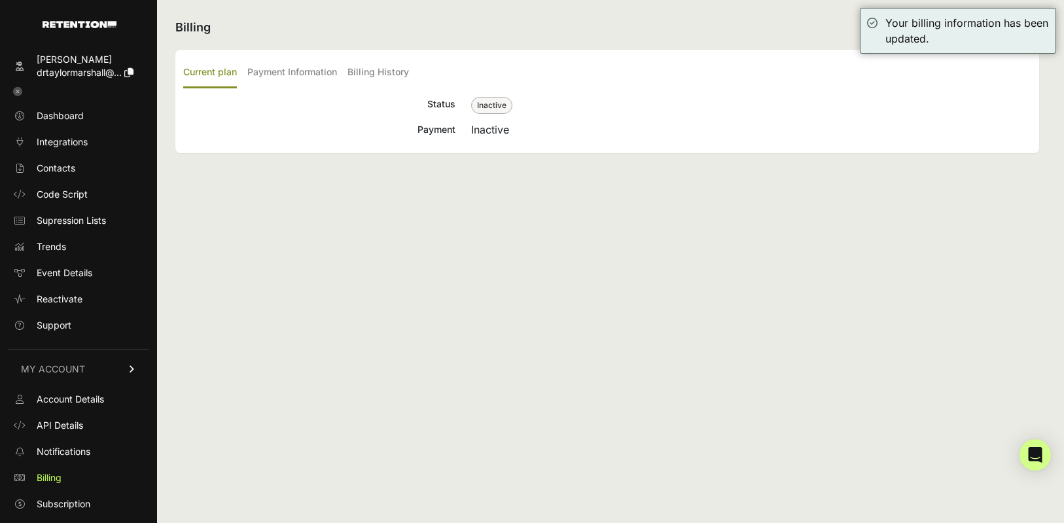 Image resolution: width=1064 pixels, height=523 pixels. Describe the element at coordinates (60, 299) in the screenshot. I see `span: Reactivate` at that location.